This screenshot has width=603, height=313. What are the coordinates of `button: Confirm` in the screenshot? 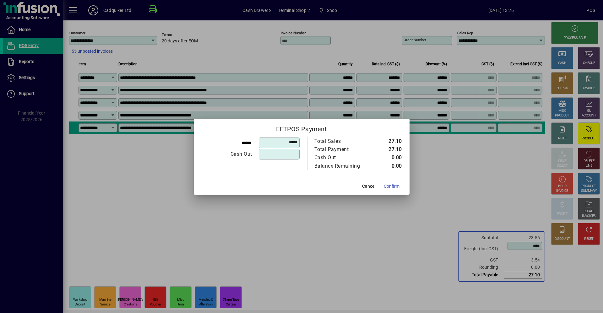 It's located at (391, 186).